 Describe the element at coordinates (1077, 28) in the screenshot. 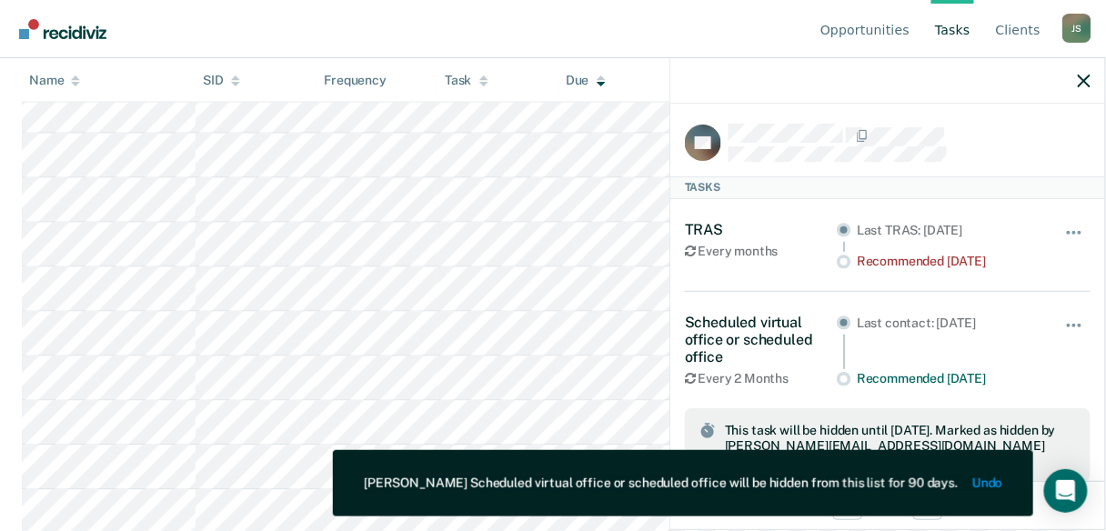

I see `button: Profile dropdown button` at that location.